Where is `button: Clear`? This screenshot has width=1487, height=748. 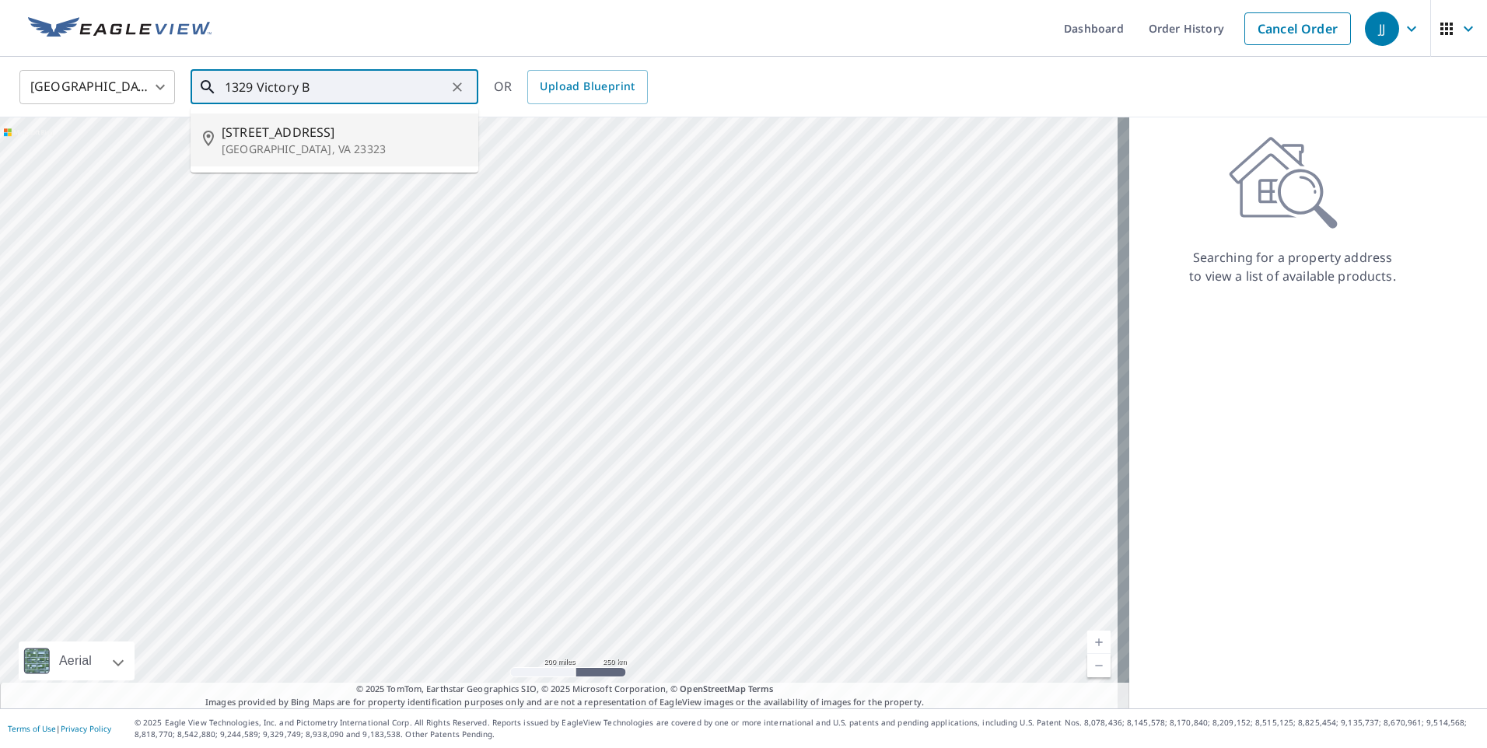
button: Clear is located at coordinates (457, 87).